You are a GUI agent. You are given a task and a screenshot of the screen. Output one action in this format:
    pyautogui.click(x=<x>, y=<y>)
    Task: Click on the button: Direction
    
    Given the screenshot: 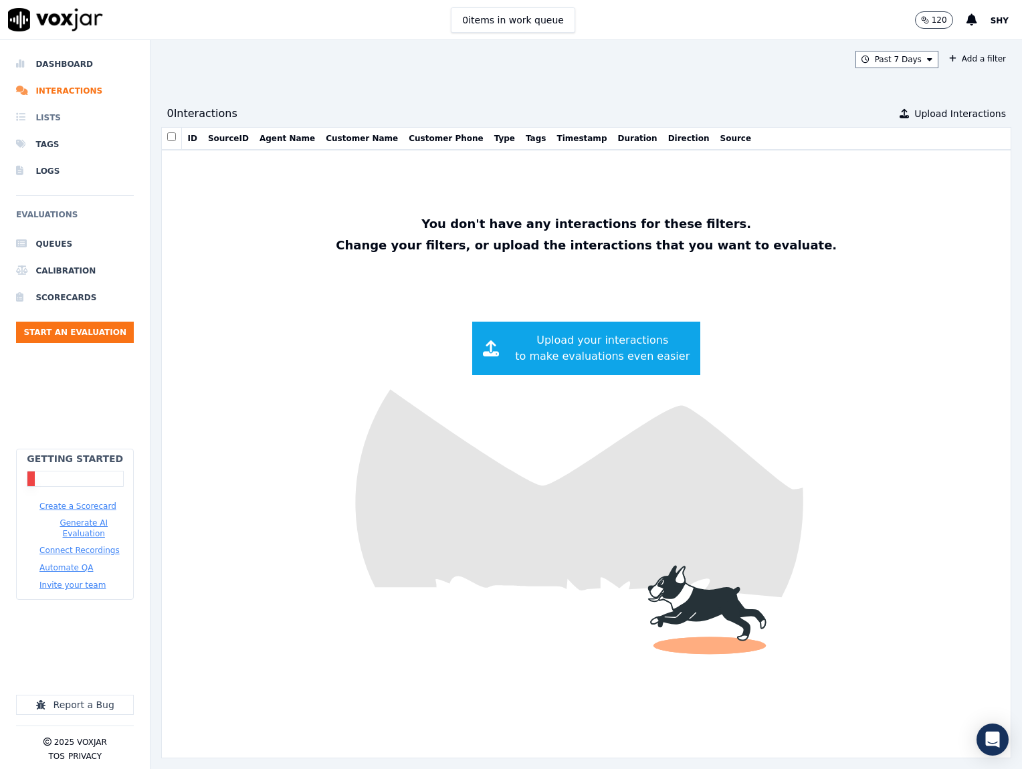 What is the action you would take?
    pyautogui.click(x=689, y=138)
    